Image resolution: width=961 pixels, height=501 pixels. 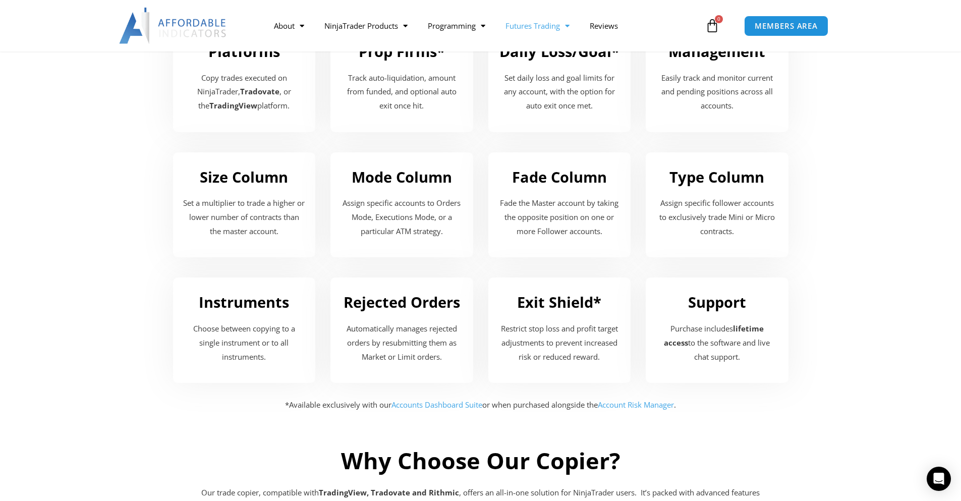 What do you see at coordinates (402, 92) in the screenshot?
I see `p: Track auto-liquidation, amount from funded, and optional auto exit once hit.` at bounding box center [402, 92].